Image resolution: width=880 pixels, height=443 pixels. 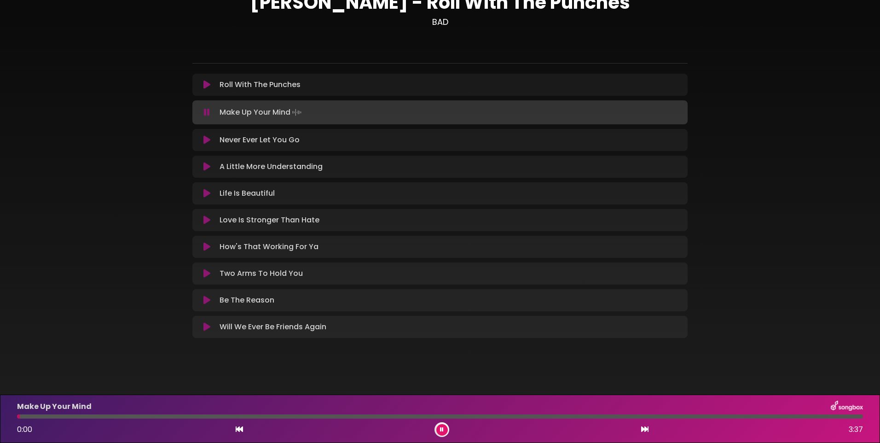 What do you see at coordinates (260, 140) in the screenshot?
I see `p: Never Ever Let You Go` at bounding box center [260, 140].